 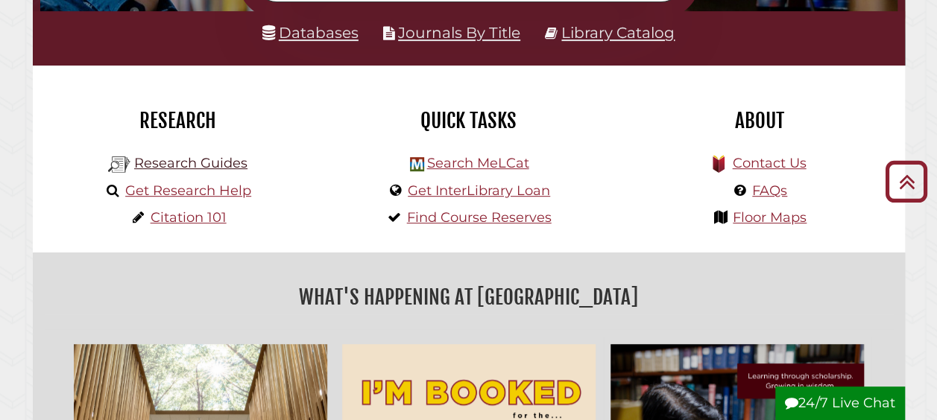 I want to click on a: Citation 101, so click(x=189, y=218).